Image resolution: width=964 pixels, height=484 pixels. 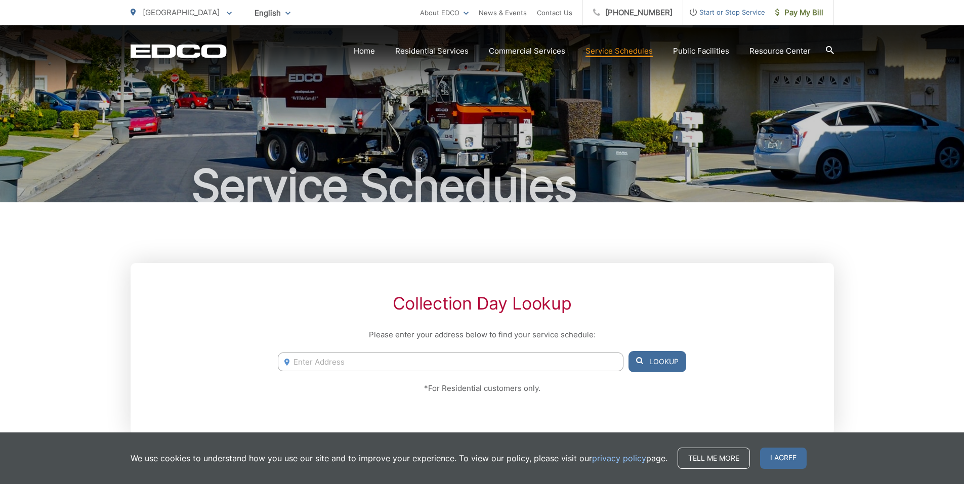 What do you see at coordinates (701, 51) in the screenshot?
I see `a: Public Facilities` at bounding box center [701, 51].